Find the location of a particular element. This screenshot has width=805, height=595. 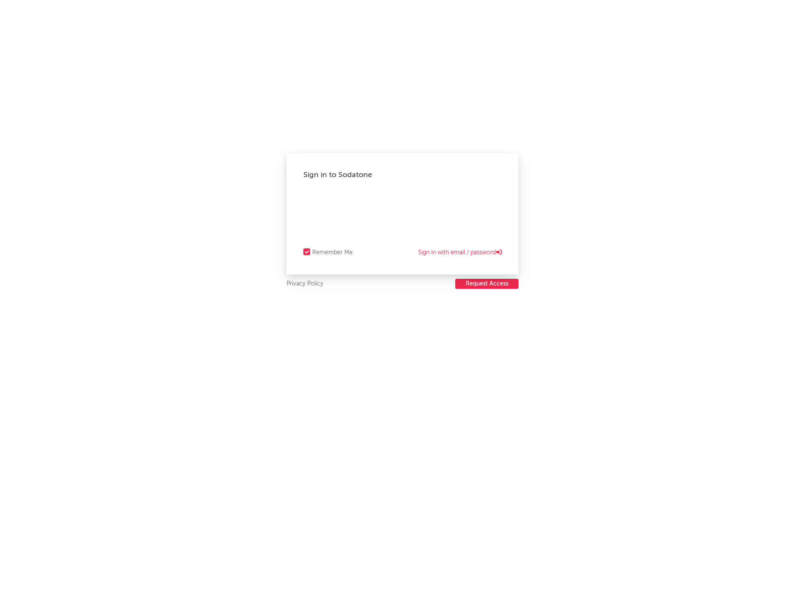

a: Privacy Policy is located at coordinates (305, 284).